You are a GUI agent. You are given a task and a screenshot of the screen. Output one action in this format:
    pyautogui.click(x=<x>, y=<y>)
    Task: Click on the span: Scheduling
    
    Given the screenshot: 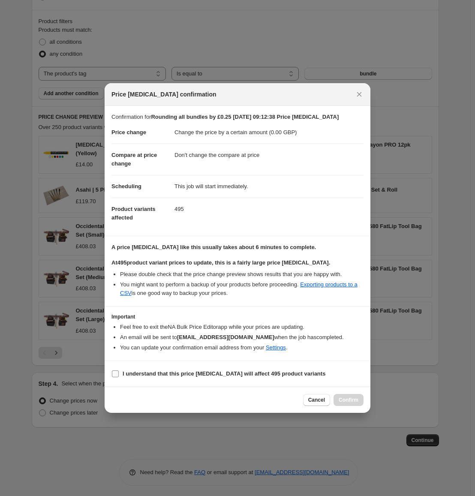 What is the action you would take?
    pyautogui.click(x=127, y=186)
    